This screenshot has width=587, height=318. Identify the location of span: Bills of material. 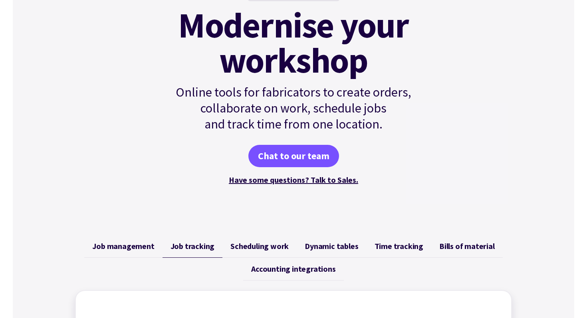
(467, 246).